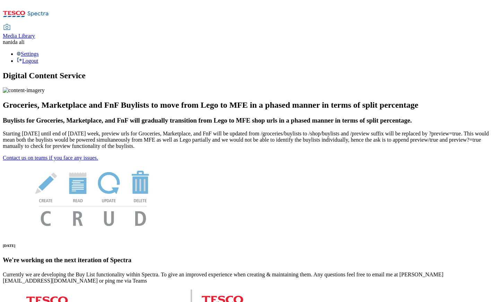 Image resolution: width=494 pixels, height=302 pixels. What do you see at coordinates (247, 105) in the screenshot?
I see `h2: Groceries, Marketplace and FnF Buylists to move from Lego to MFE in a phased manner in terms of s...` at bounding box center [247, 105].